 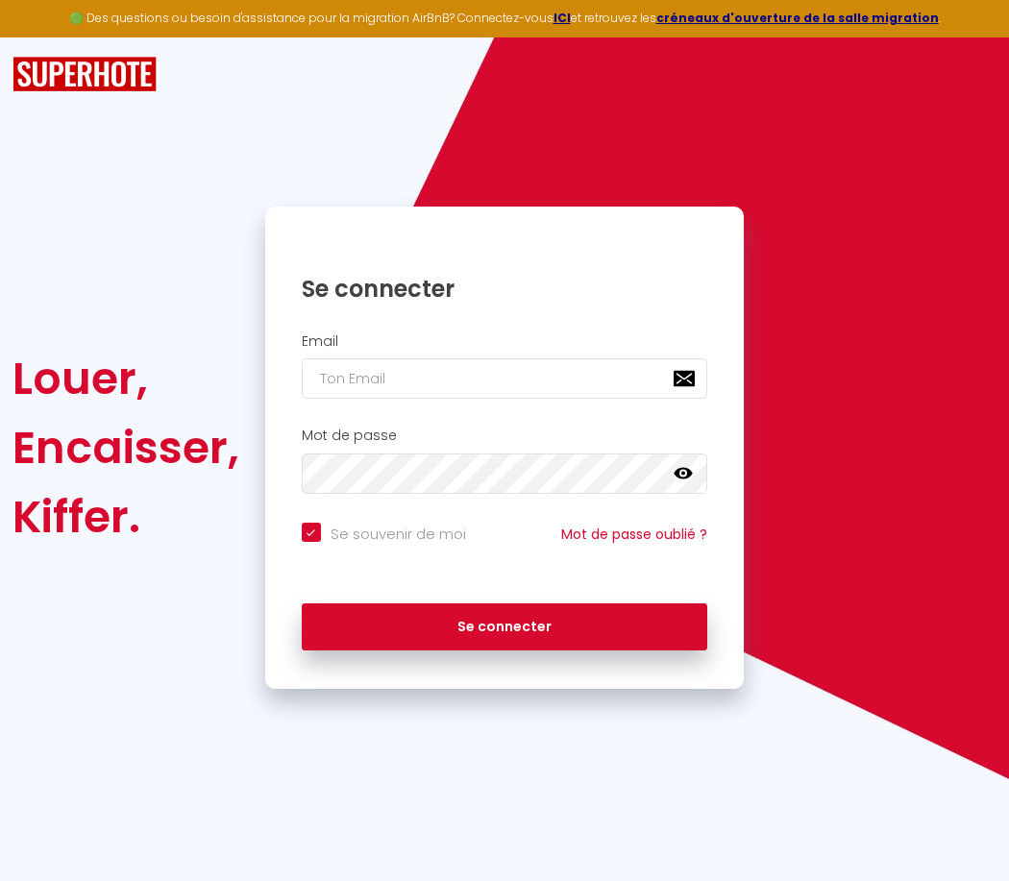 What do you see at coordinates (504, 288) in the screenshot?
I see `h1: Se connecter` at bounding box center [504, 288].